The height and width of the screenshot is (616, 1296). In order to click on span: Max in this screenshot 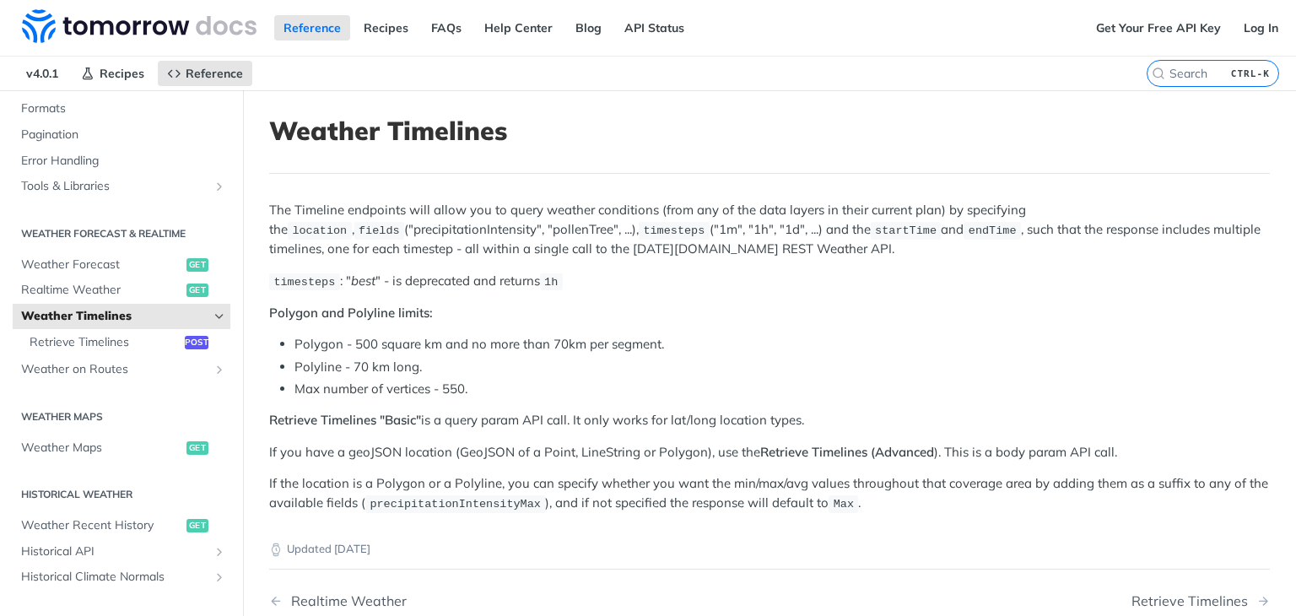, I will do `click(844, 504)`.